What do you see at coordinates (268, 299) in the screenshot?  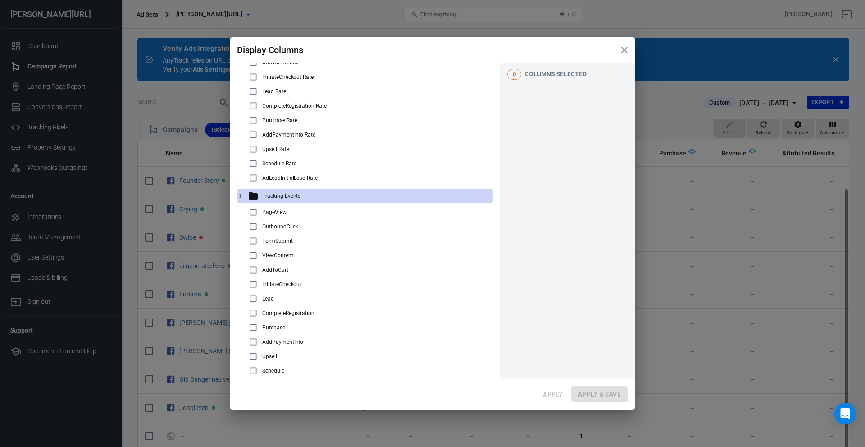 I see `p: Lead` at bounding box center [268, 299].